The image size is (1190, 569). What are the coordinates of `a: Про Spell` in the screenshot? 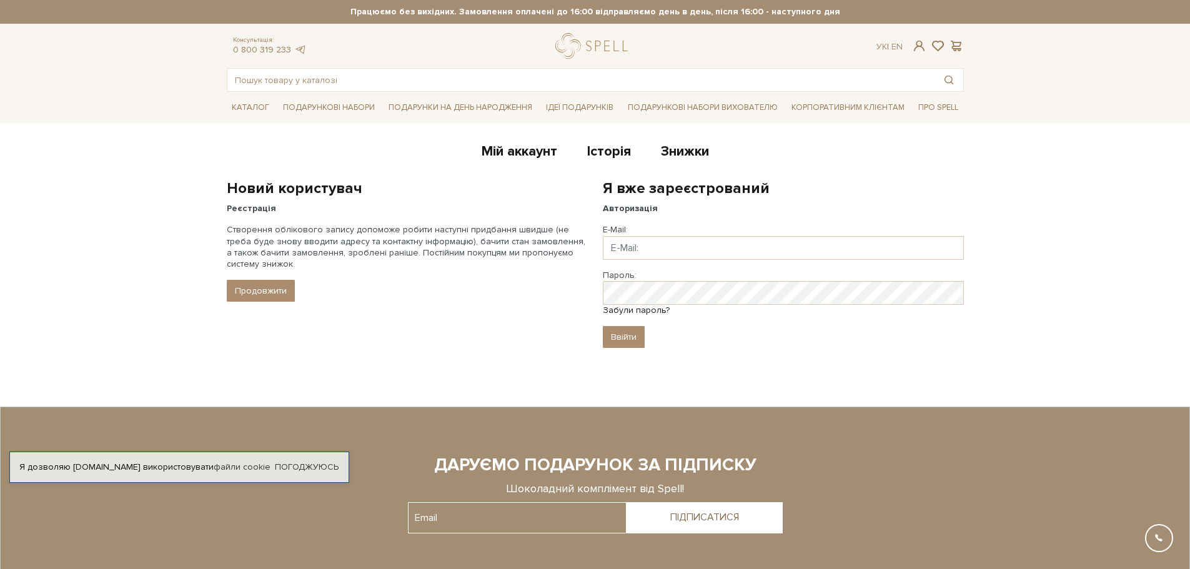 It's located at (938, 107).